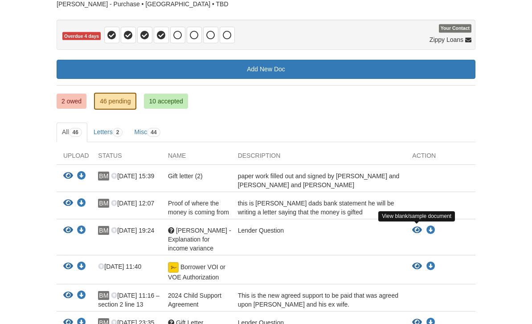  What do you see at coordinates (82, 36) in the screenshot?
I see `span: Overdue 4 days` at bounding box center [82, 36].